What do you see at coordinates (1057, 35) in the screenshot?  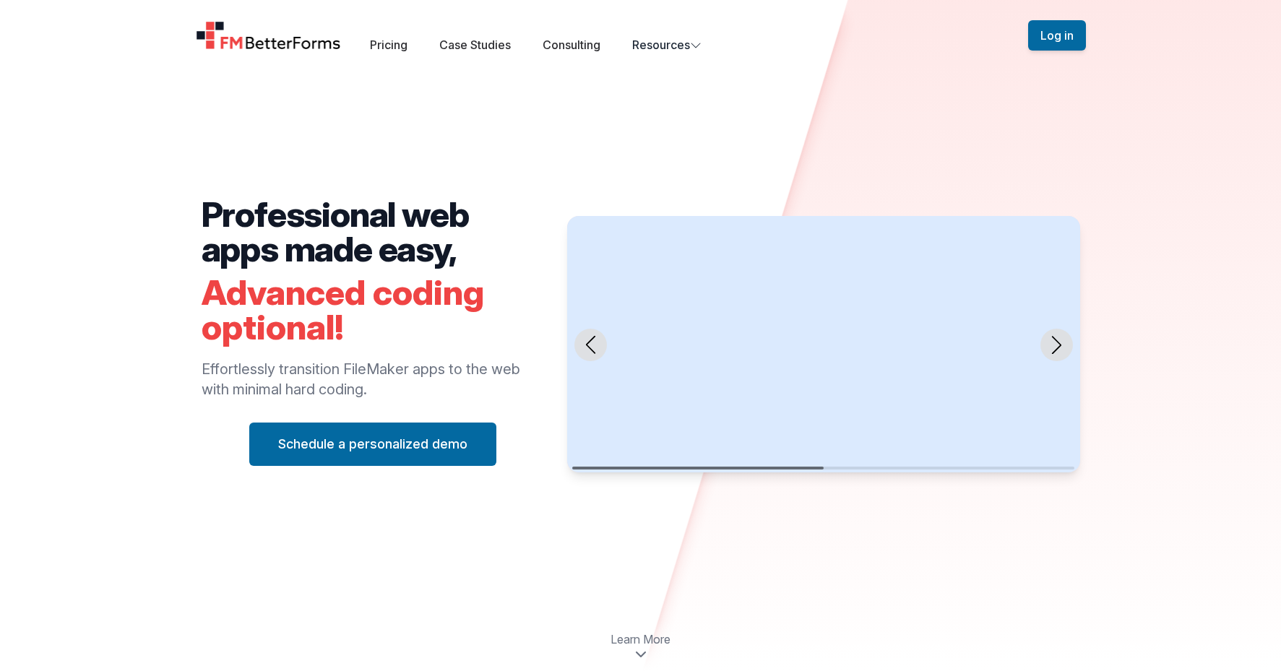 I see `button: Log in` at bounding box center [1057, 35].